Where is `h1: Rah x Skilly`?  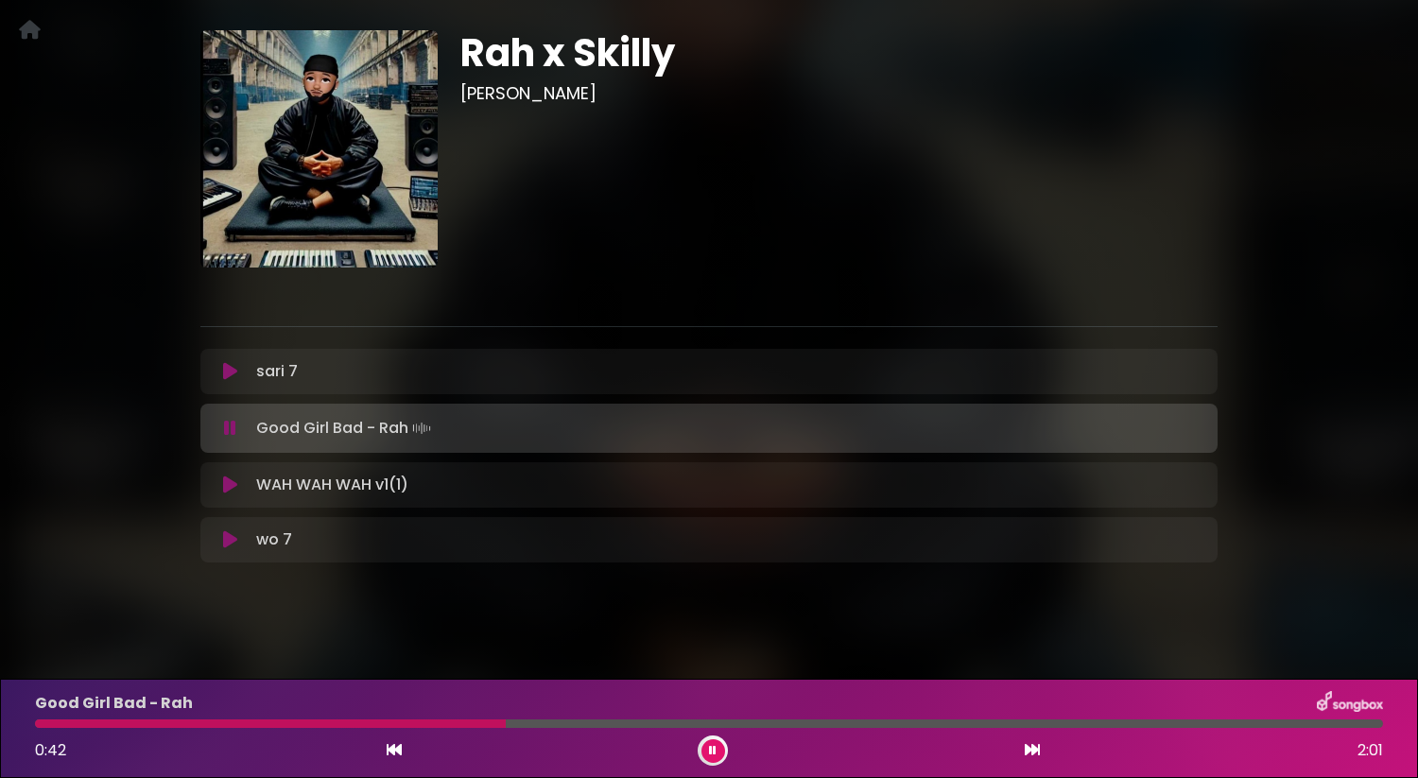
h1: Rah x Skilly is located at coordinates (839, 53).